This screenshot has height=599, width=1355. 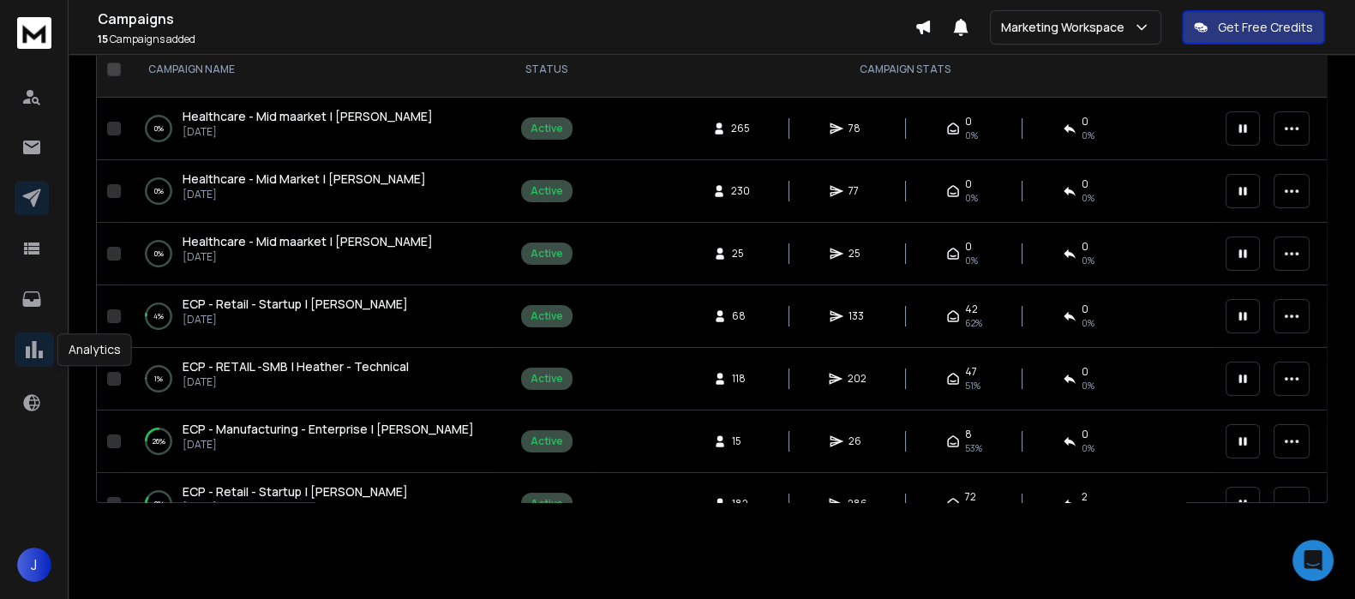 What do you see at coordinates (741, 379) in the screenshot?
I see `span: 118` at bounding box center [741, 379].